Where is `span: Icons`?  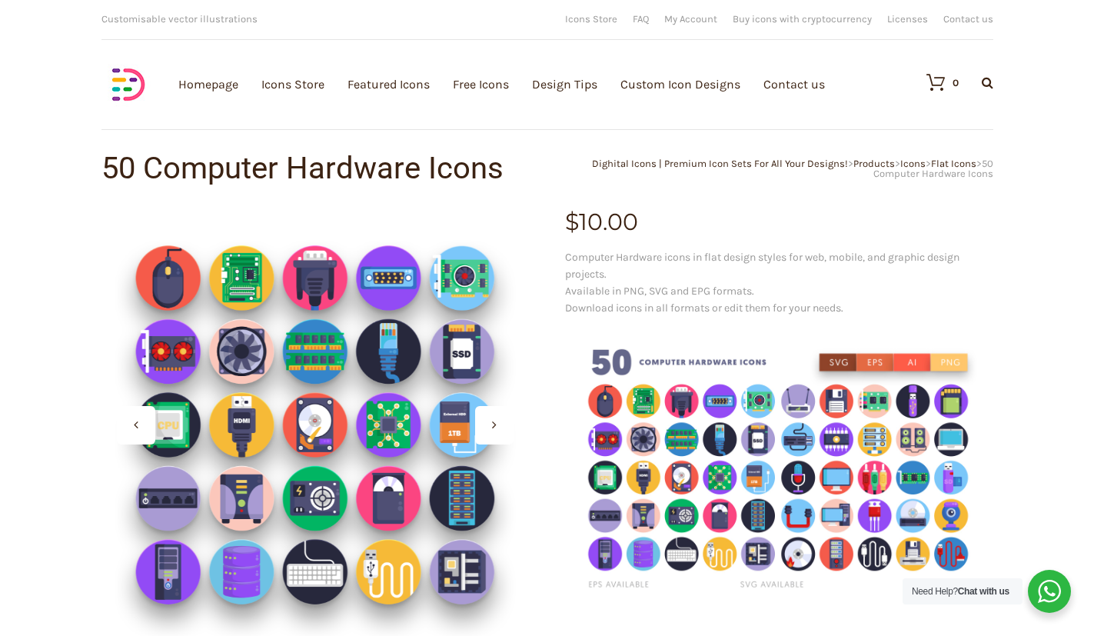
span: Icons is located at coordinates (912, 163).